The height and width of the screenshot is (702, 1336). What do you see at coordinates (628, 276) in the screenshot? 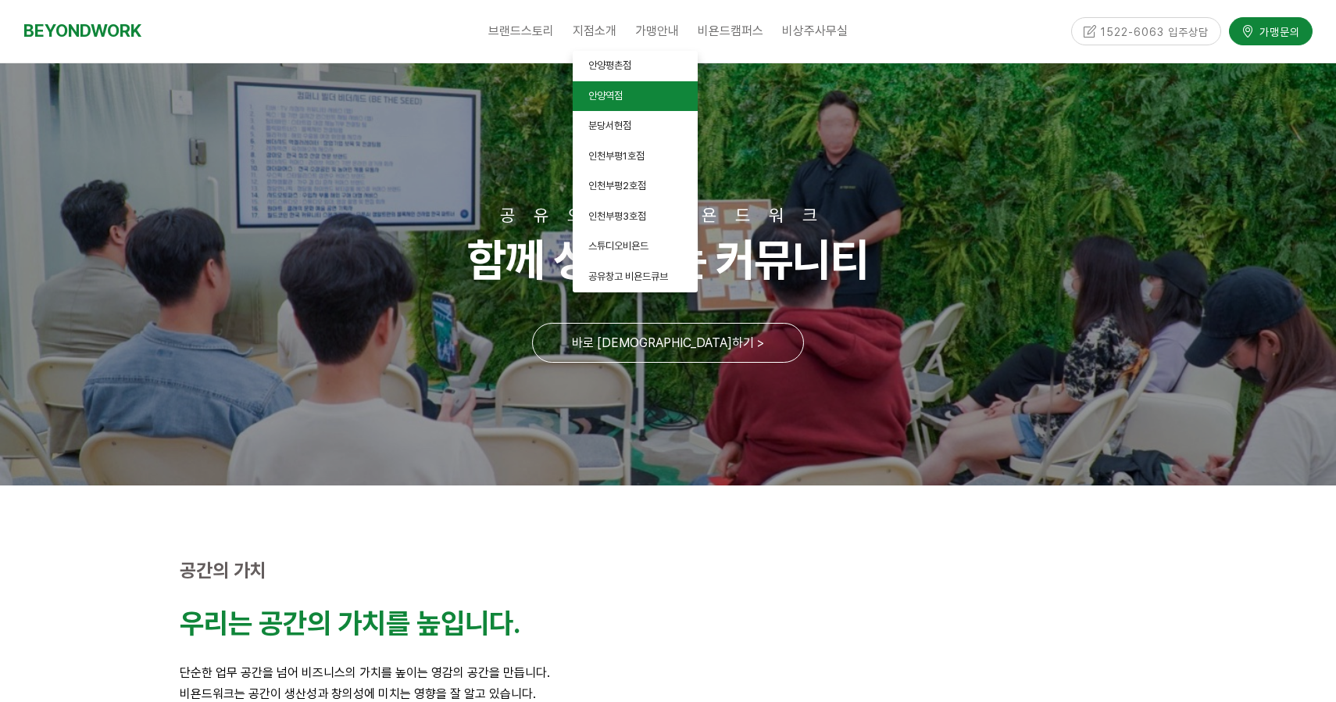
I see `span: 공유창고 비욘드큐브` at bounding box center [628, 276].